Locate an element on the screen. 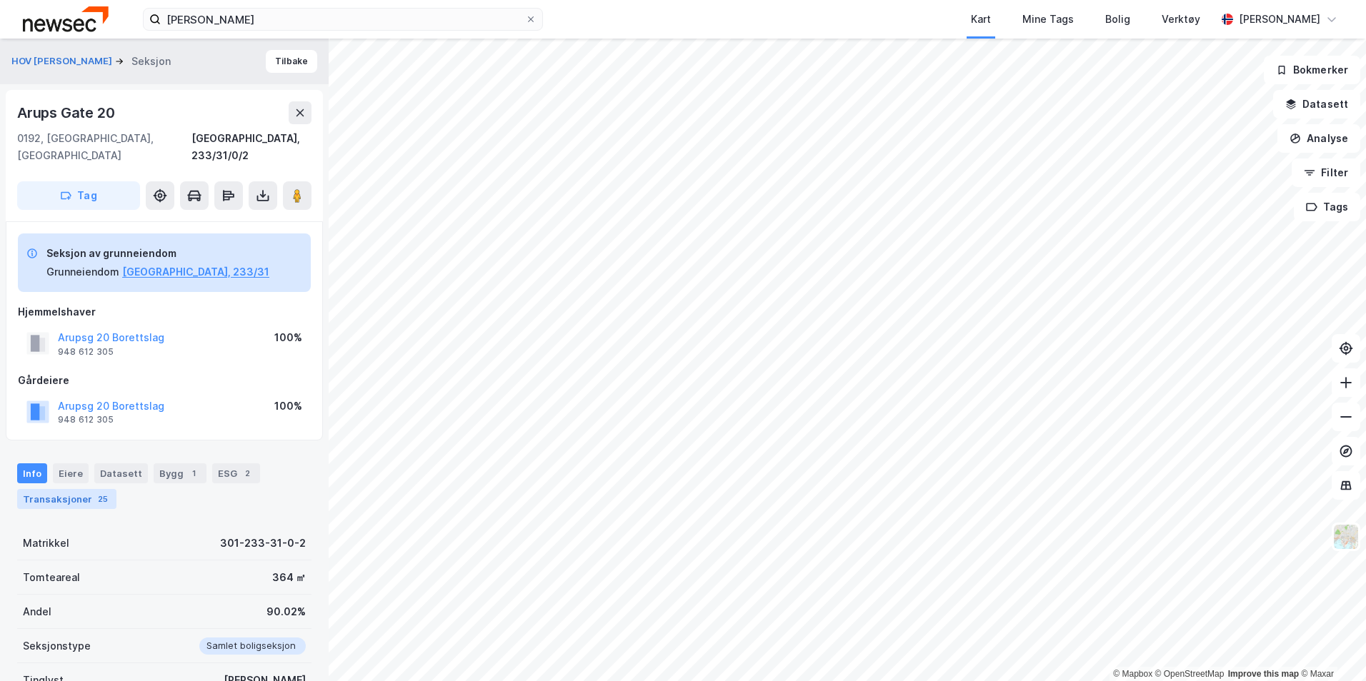 The image size is (1366, 681). div: Verktøy is located at coordinates (1181, 19).